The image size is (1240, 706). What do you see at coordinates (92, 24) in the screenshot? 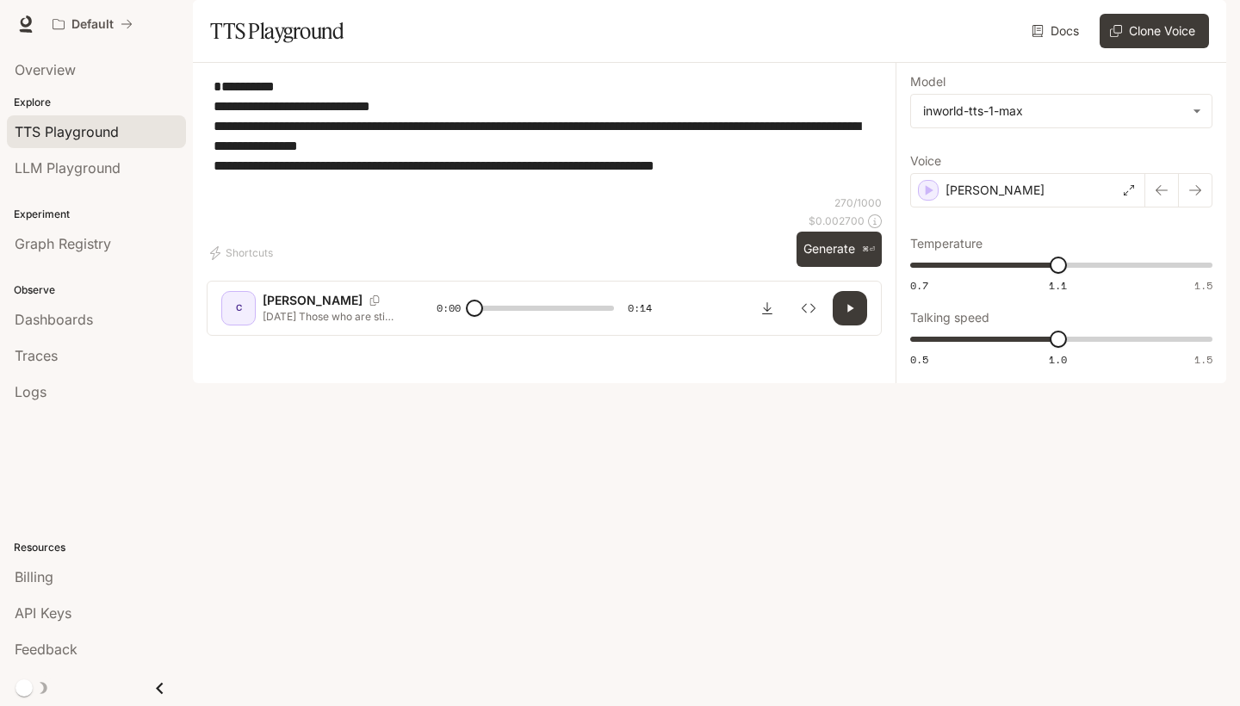
I see `p: Default` at bounding box center [92, 24].